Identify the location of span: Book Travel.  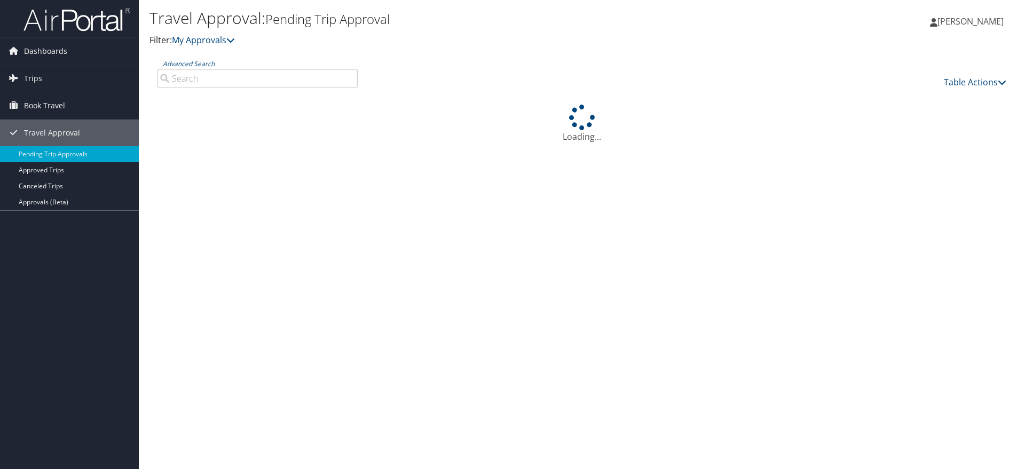
(44, 106).